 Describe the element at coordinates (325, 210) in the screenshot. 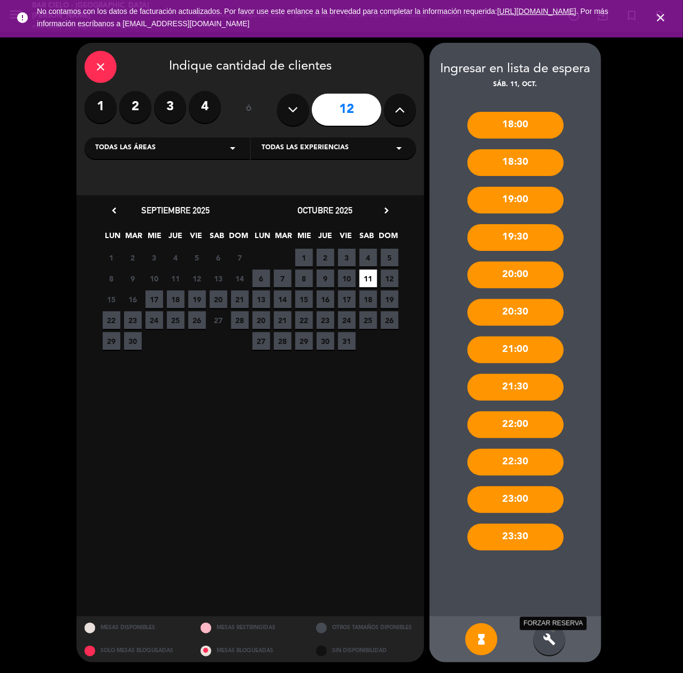

I see `span: octubre 2025` at that location.